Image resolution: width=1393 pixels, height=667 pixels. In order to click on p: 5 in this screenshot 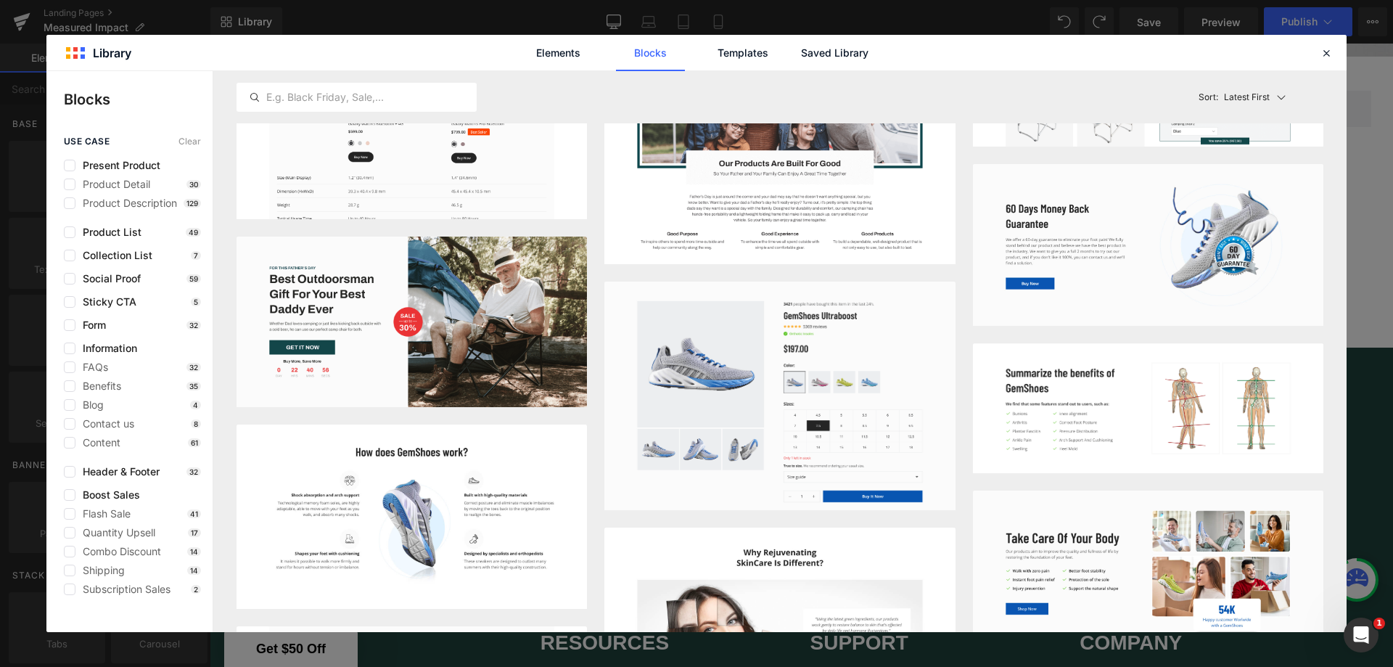, I will do `click(196, 302)`.